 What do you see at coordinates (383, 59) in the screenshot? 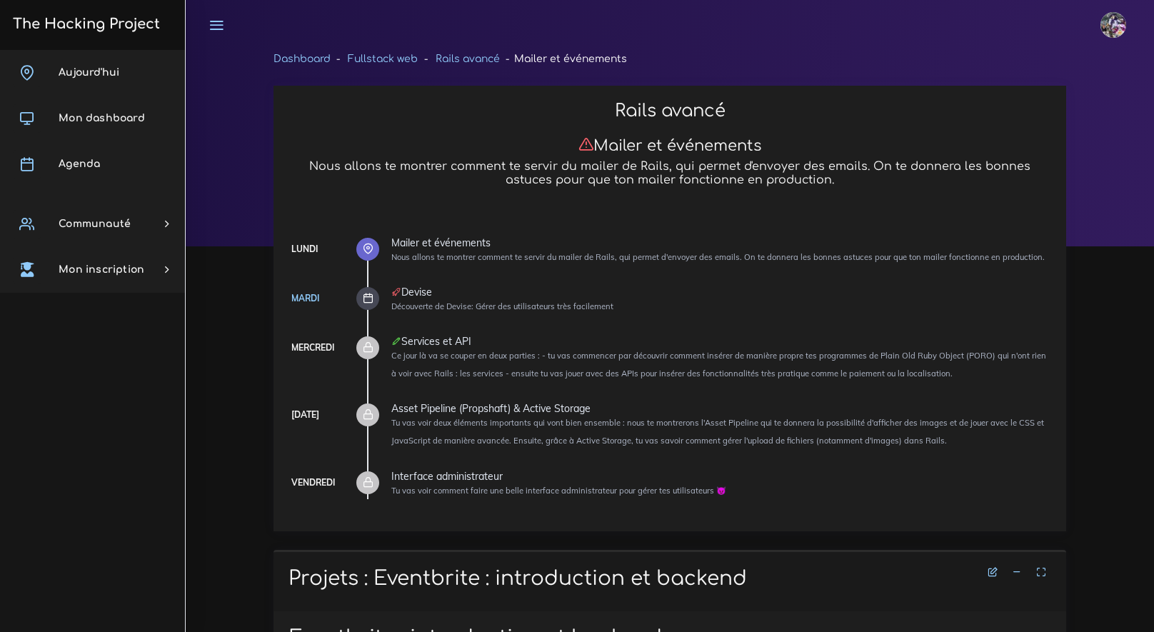
I see `a: Fullstack web` at bounding box center [383, 59].